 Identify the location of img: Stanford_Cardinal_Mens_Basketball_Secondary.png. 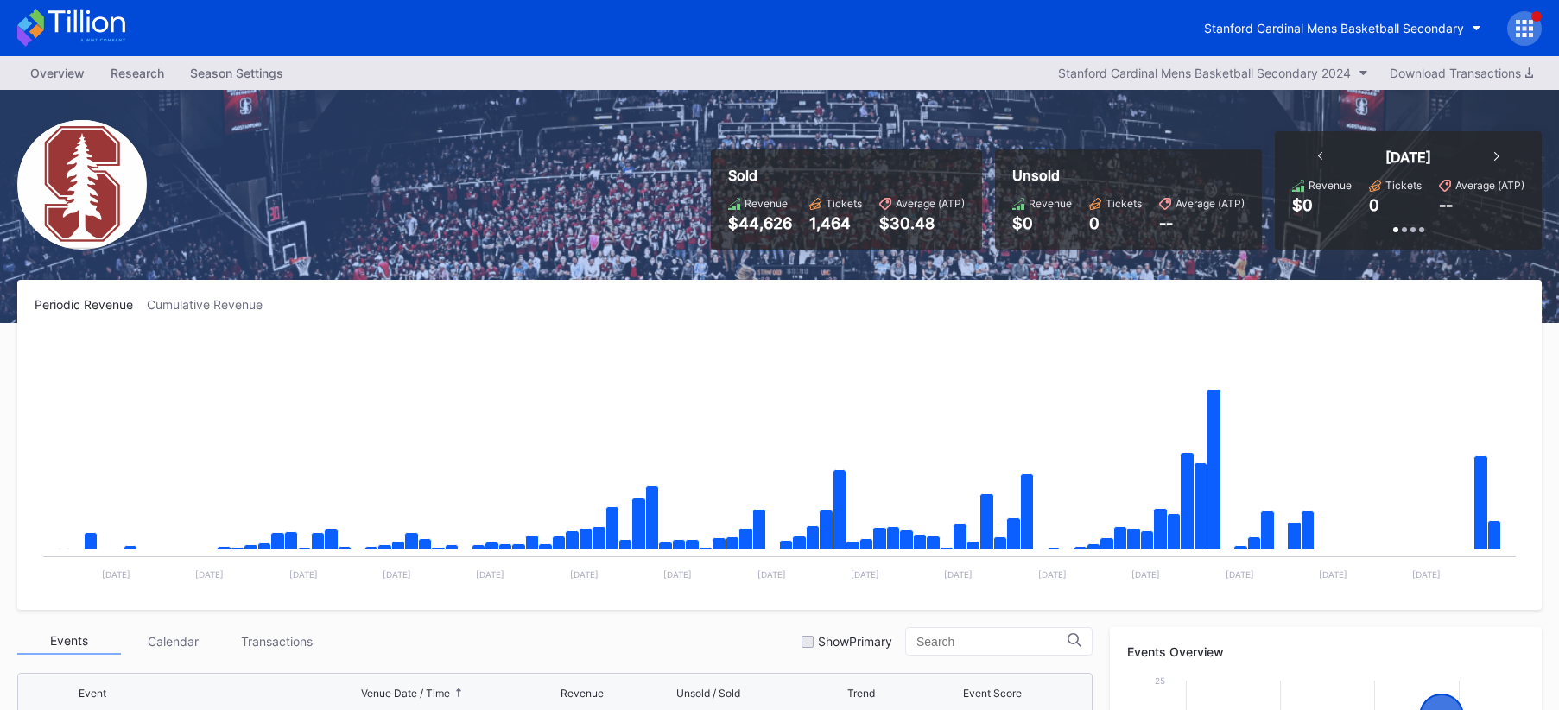
(82, 185).